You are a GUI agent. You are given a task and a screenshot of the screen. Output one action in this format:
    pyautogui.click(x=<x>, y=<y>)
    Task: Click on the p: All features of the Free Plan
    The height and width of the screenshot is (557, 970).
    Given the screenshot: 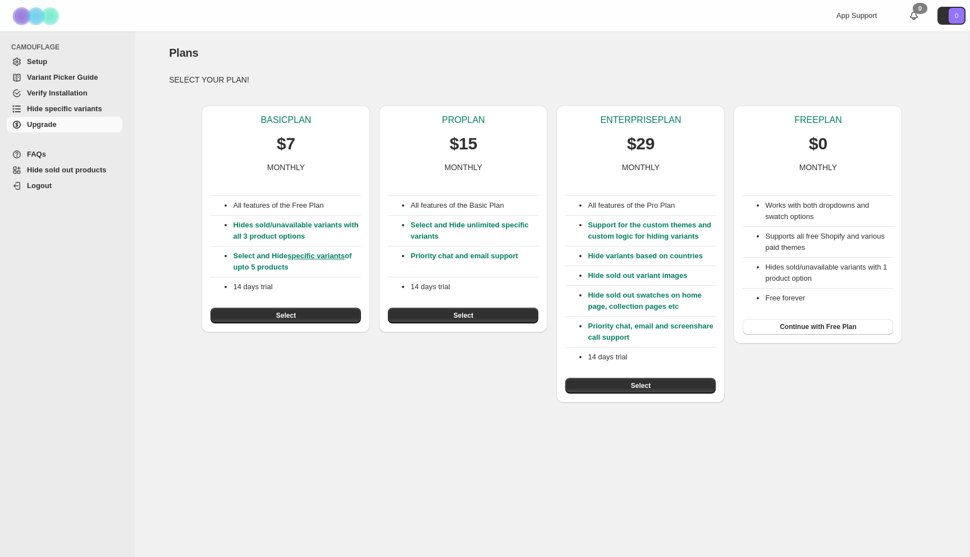 What is the action you would take?
    pyautogui.click(x=297, y=205)
    